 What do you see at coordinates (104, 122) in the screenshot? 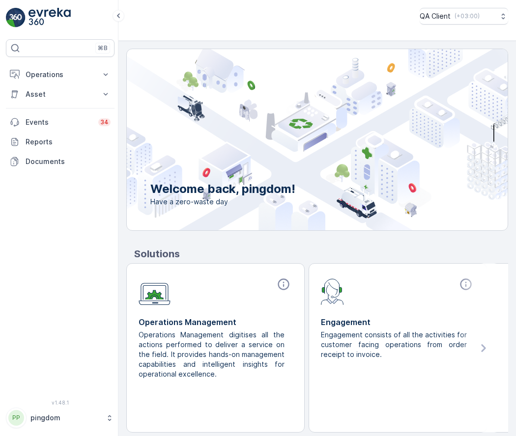
I see `p: 34` at bounding box center [104, 122].